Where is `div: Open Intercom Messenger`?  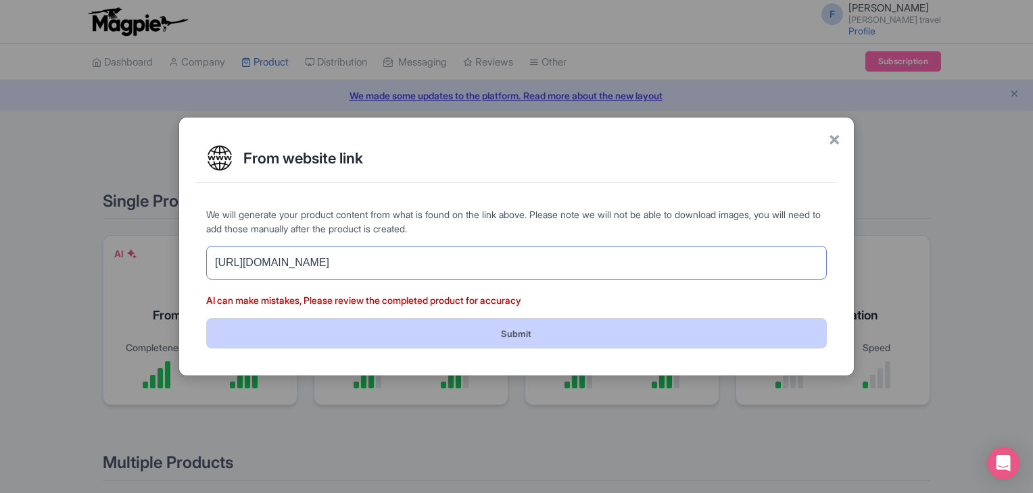
div: Open Intercom Messenger is located at coordinates (1003, 464).